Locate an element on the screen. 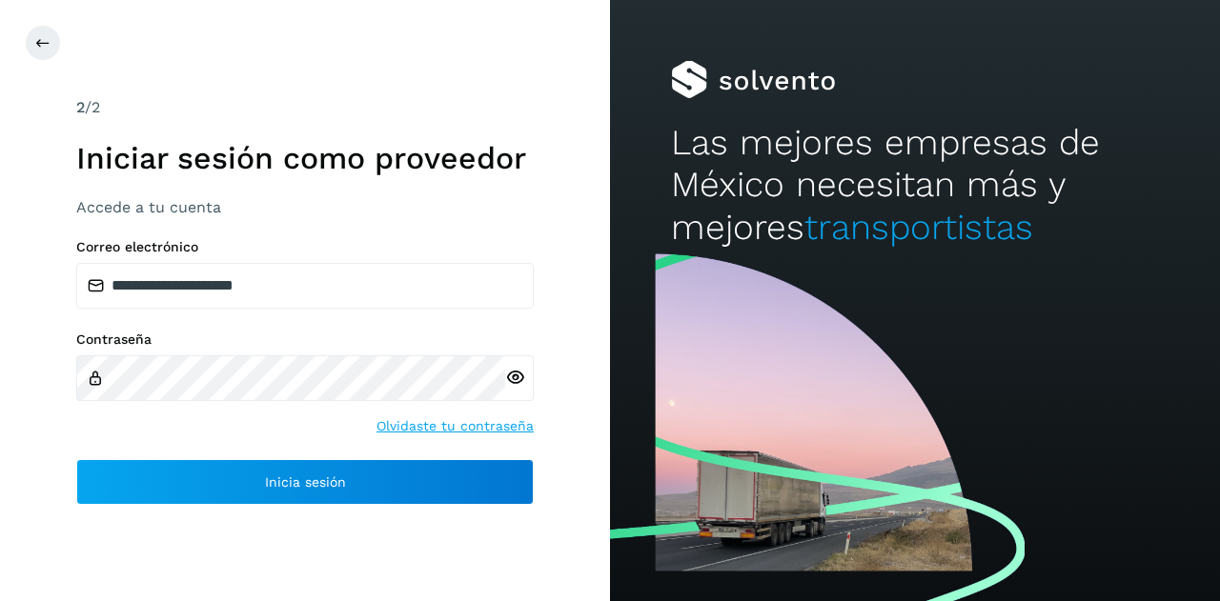  h3: Accede a tu cuenta is located at coordinates (305, 207).